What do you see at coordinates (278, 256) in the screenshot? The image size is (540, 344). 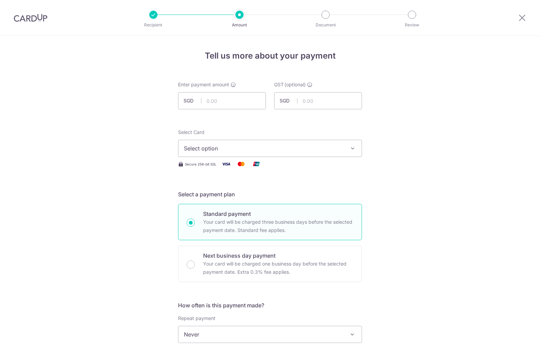 I see `p: Next business day payment` at bounding box center [278, 256].